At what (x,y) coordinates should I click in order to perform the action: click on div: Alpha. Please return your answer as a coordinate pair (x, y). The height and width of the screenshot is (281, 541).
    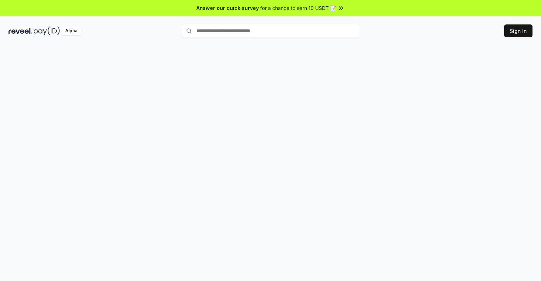
    Looking at the image, I should click on (71, 31).